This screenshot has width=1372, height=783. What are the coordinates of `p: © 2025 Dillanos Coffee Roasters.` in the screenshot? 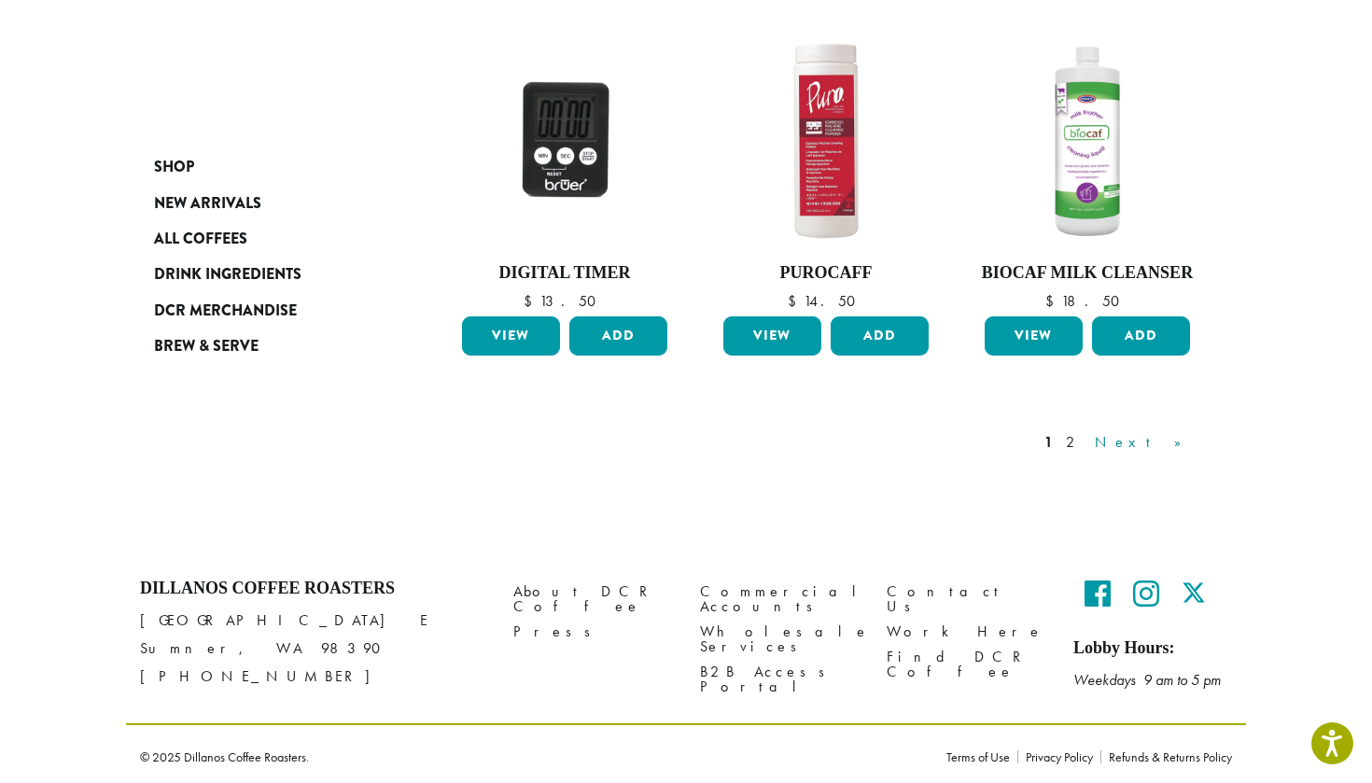 It's located at (529, 757).